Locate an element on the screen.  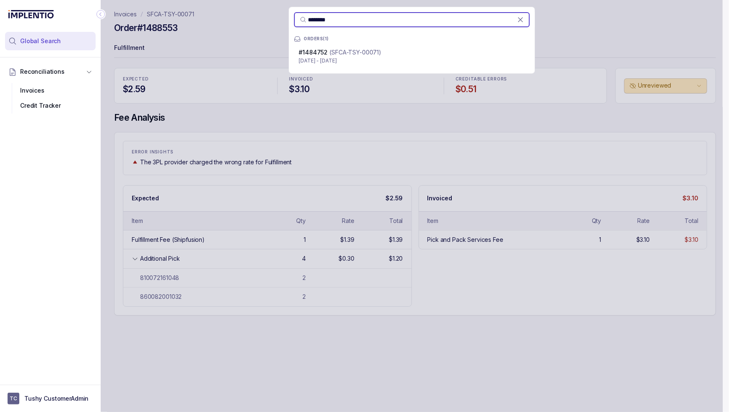
span: Reconciliations is located at coordinates (42, 72).